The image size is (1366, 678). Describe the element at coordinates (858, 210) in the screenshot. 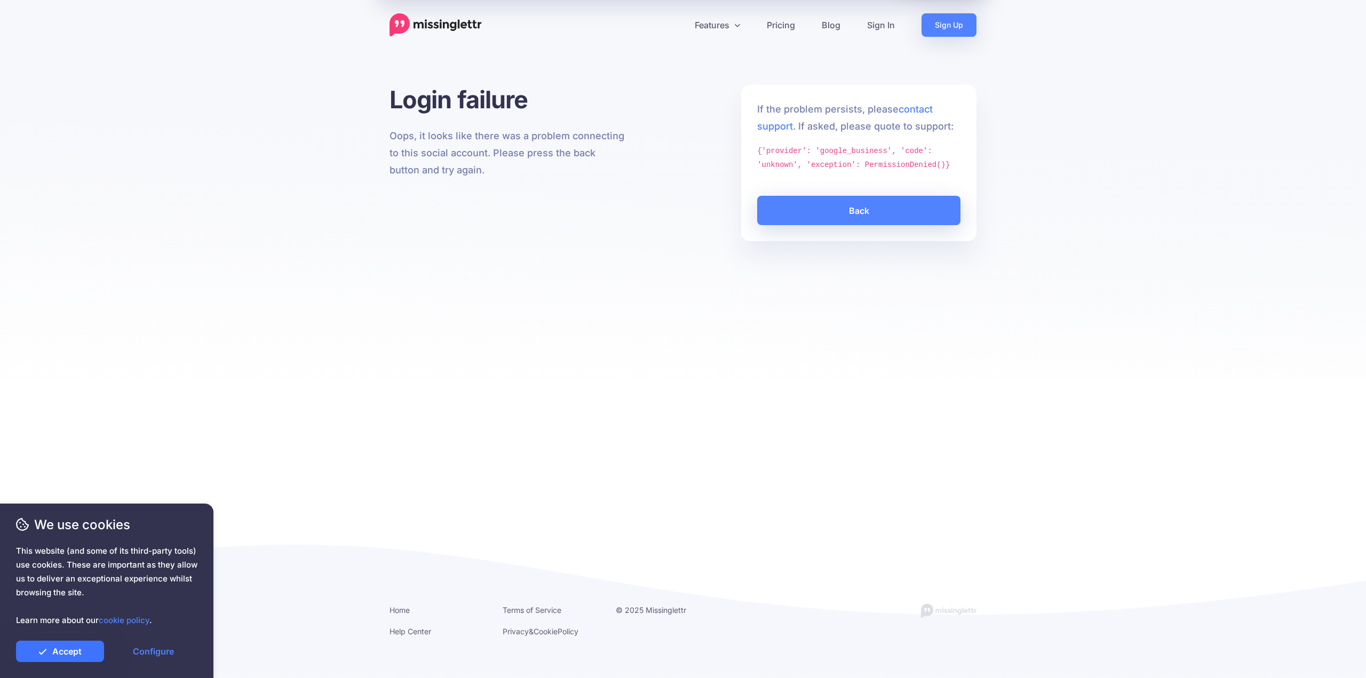

I see `a: Back` at that location.